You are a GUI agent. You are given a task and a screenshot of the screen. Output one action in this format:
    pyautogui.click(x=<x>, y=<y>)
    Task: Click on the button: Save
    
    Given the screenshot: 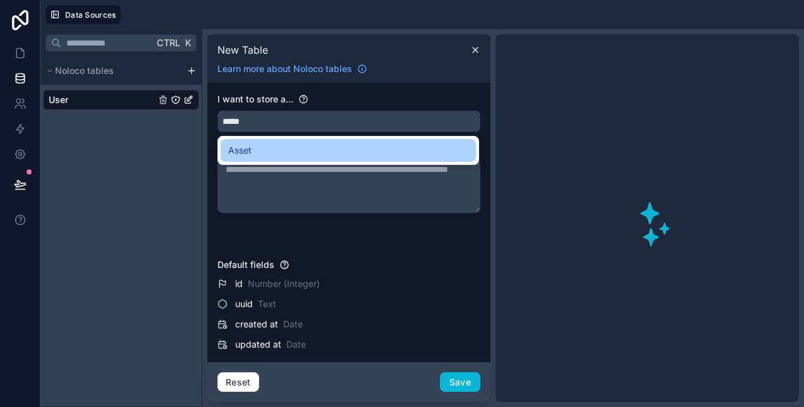 What is the action you would take?
    pyautogui.click(x=460, y=382)
    